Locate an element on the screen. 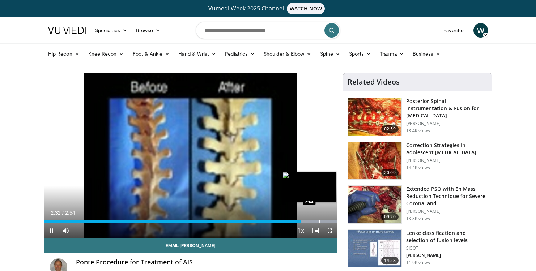 This screenshot has width=536, height=271. img: 1748410_3.png.150x105_q85_crop-smart_upscale.jpg is located at coordinates (375, 117).